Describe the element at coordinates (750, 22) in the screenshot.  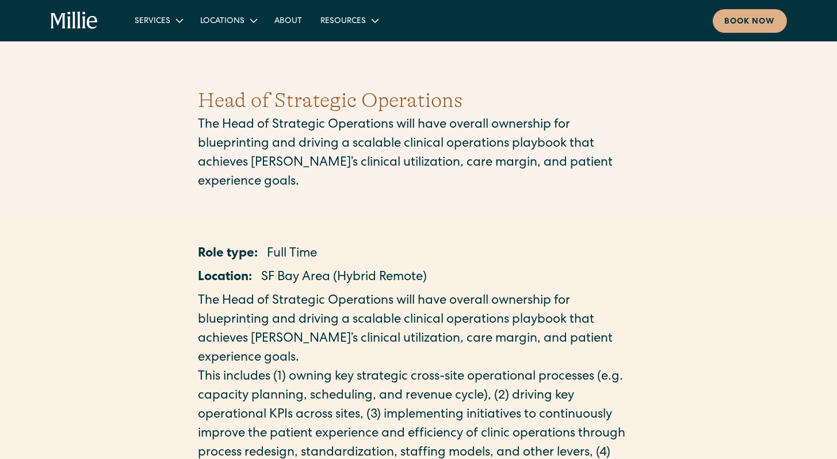
I see `div: Book now` at that location.